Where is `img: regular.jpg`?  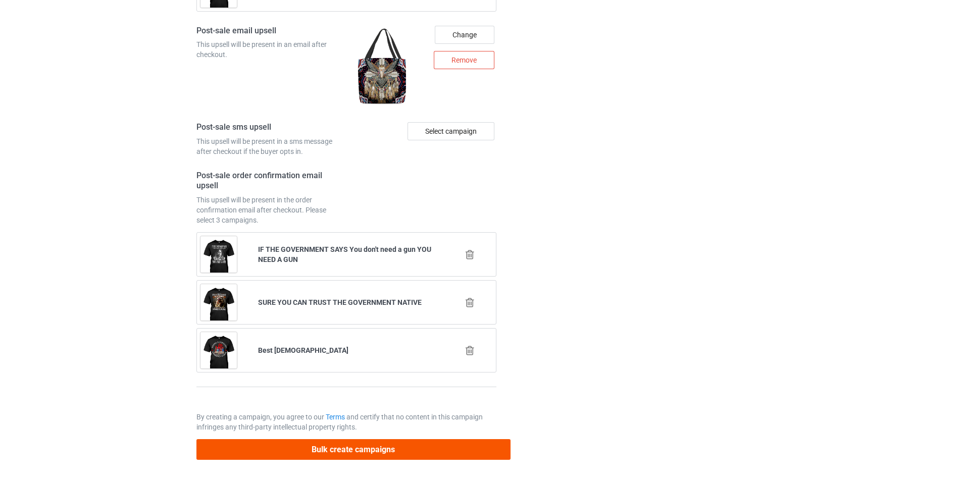 img: regular.jpg is located at coordinates (383, 67).